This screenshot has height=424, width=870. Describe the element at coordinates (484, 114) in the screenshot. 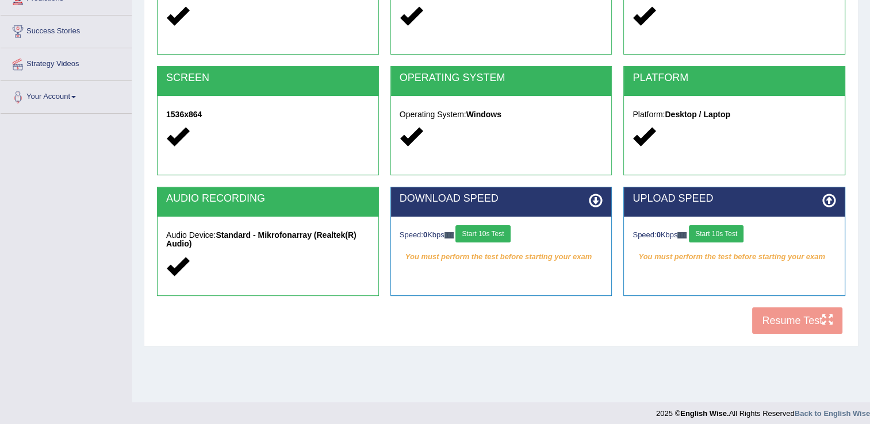

I see `strong: Windows` at that location.